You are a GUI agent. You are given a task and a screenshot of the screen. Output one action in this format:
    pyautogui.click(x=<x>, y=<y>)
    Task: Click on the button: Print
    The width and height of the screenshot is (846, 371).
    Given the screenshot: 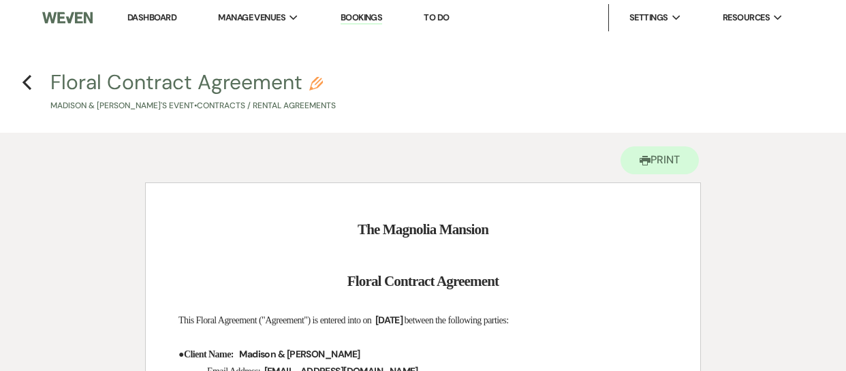 What is the action you would take?
    pyautogui.click(x=659, y=160)
    